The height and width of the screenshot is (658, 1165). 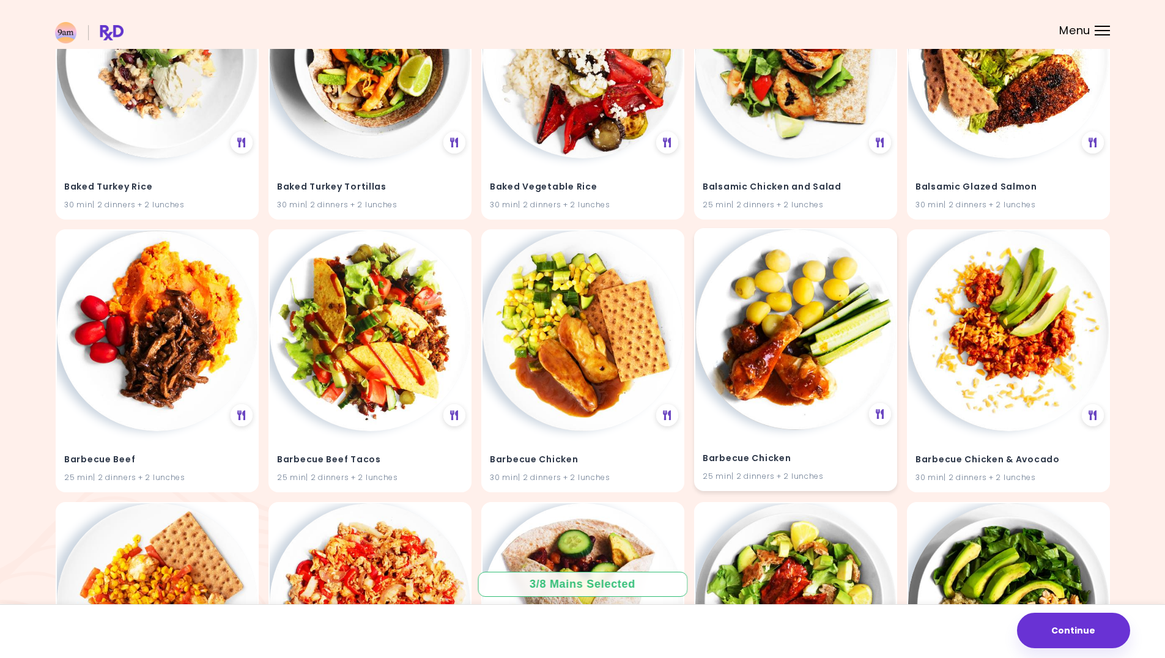 I want to click on div: 3 / 8 Mains Selected, so click(x=583, y=584).